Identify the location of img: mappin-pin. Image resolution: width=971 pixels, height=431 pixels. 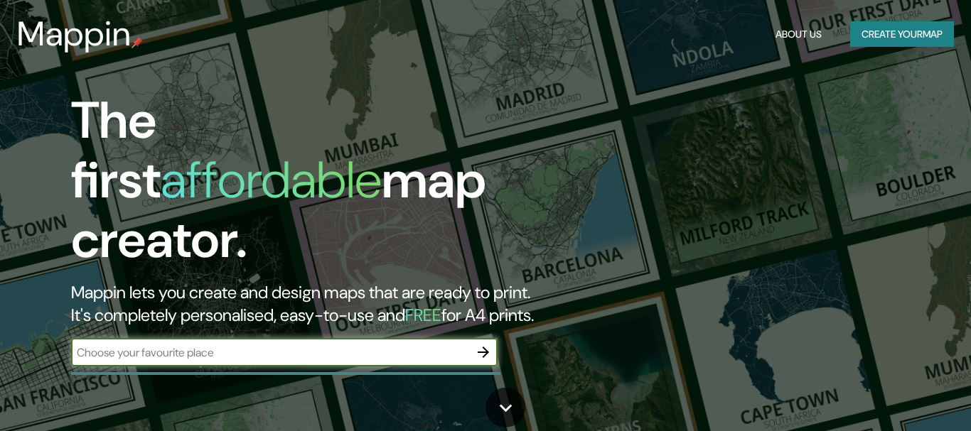
(137, 43).